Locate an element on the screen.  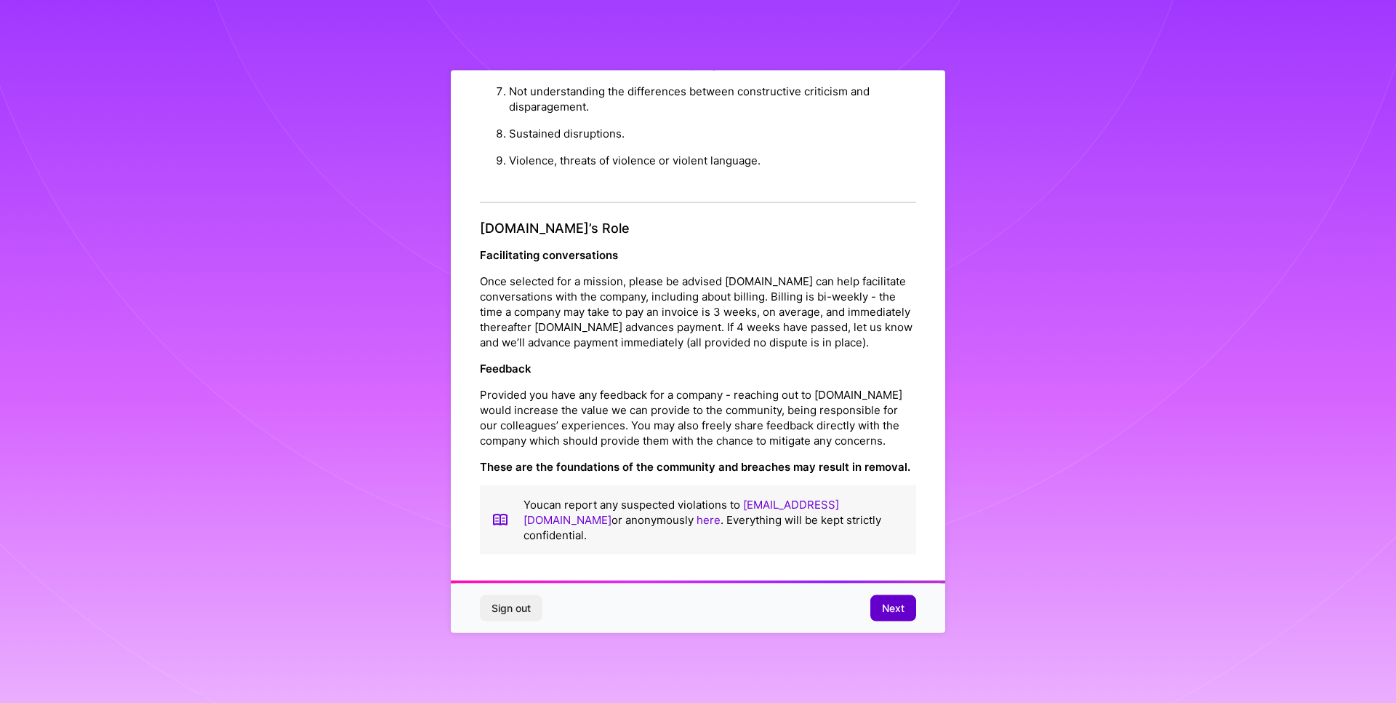
span: Sign out is located at coordinates (511, 607).